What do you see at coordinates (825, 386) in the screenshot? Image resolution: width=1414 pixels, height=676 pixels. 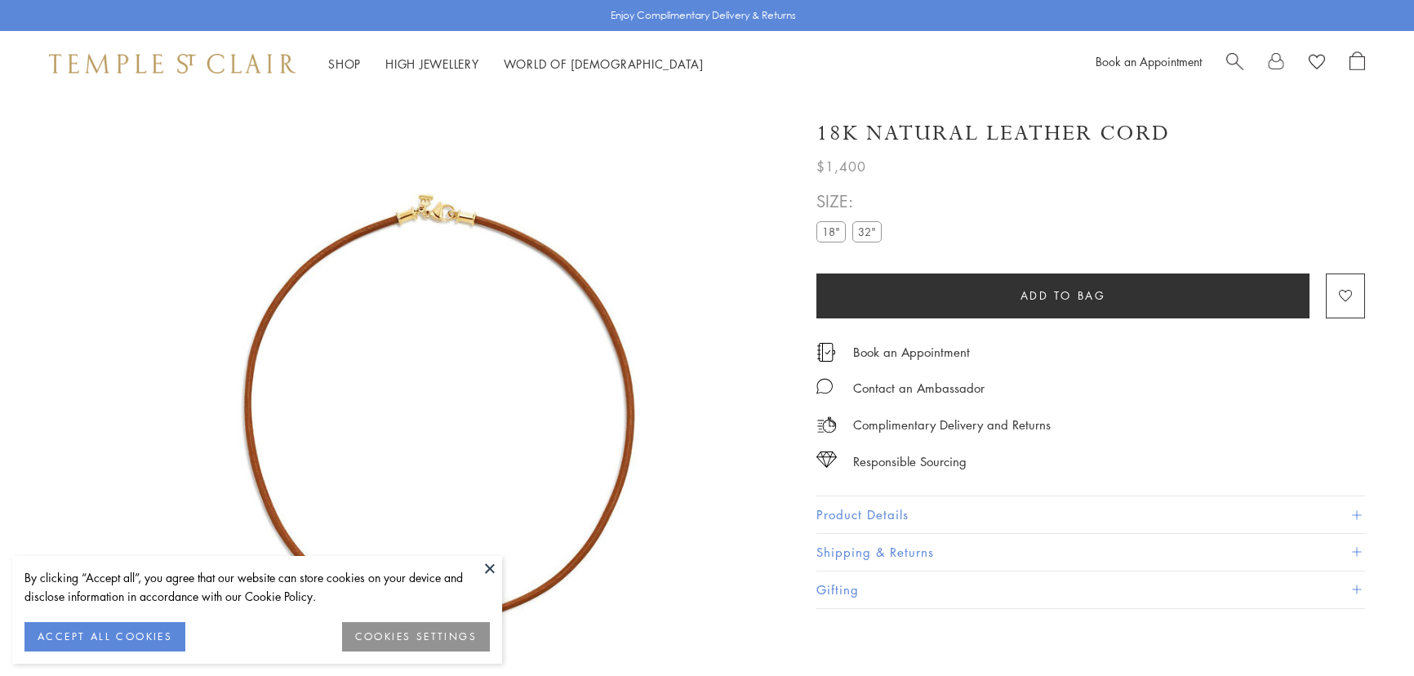 I see `img: MessageIcon-01_2.svg` at bounding box center [825, 386].